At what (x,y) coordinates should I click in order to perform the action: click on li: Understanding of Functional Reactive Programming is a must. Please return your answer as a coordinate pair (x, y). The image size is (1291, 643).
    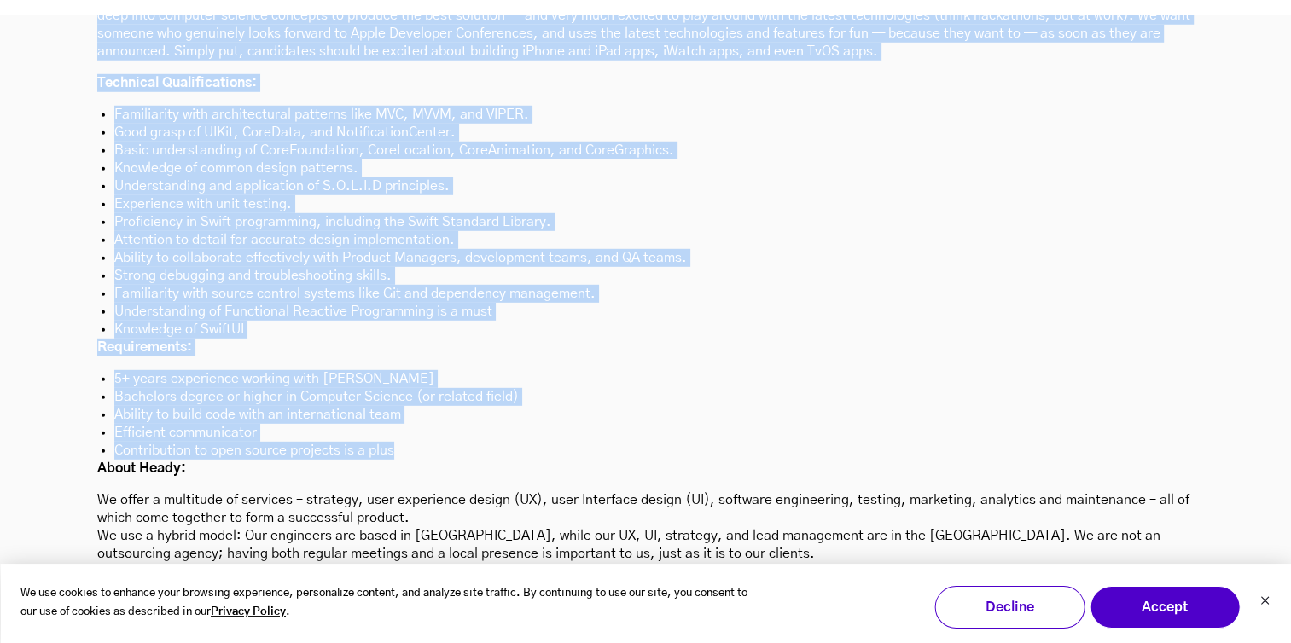
    Looking at the image, I should click on (645, 311).